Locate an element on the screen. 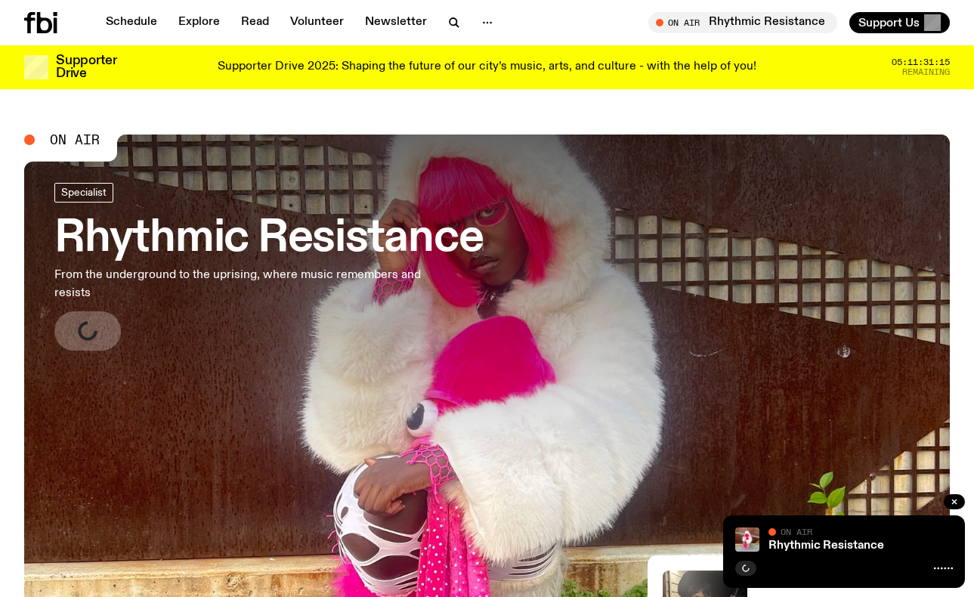  h3: Rhythmic Resistance is located at coordinates (268, 239).